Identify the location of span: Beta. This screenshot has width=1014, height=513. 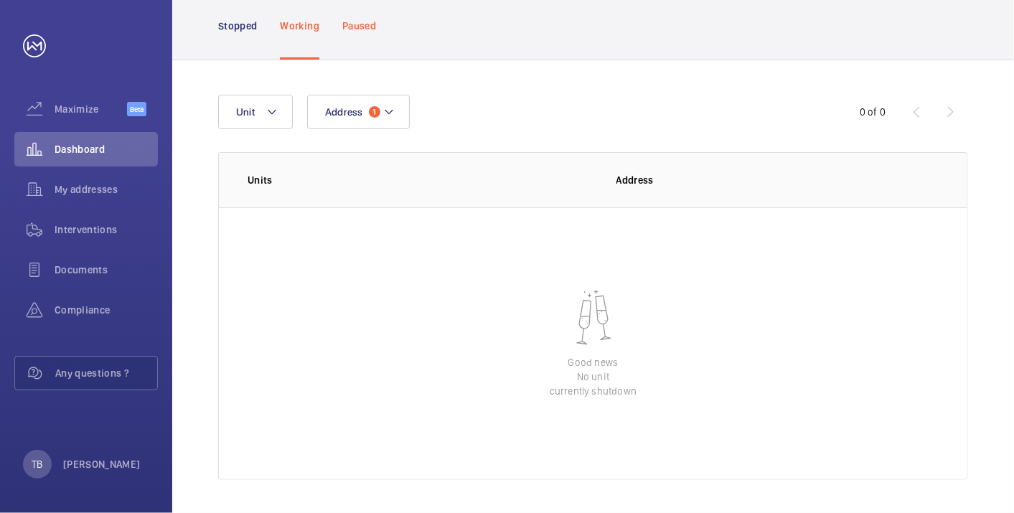
(136, 109).